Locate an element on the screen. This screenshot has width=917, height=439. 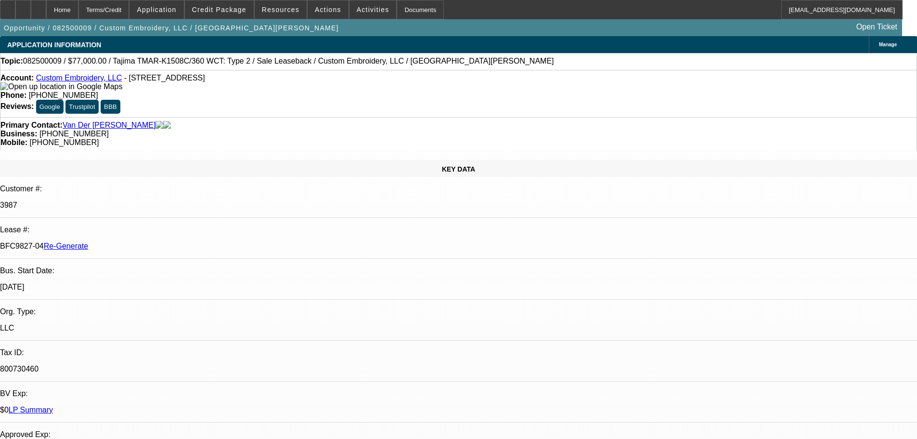
strong: Account: is located at coordinates (17, 77).